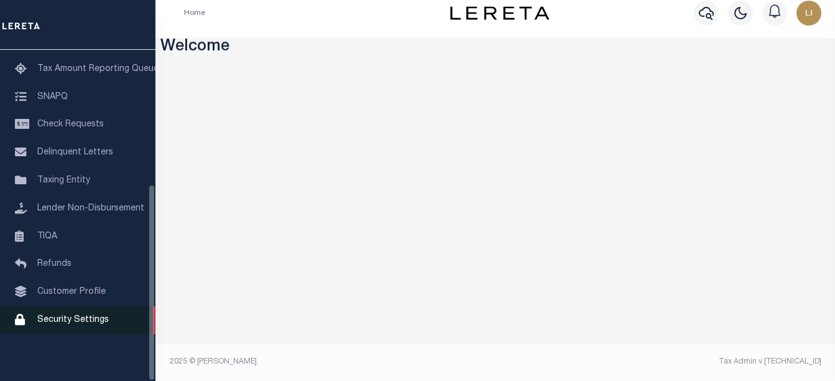 This screenshot has height=381, width=835. What do you see at coordinates (73, 320) in the screenshot?
I see `span: Security Settings` at bounding box center [73, 320].